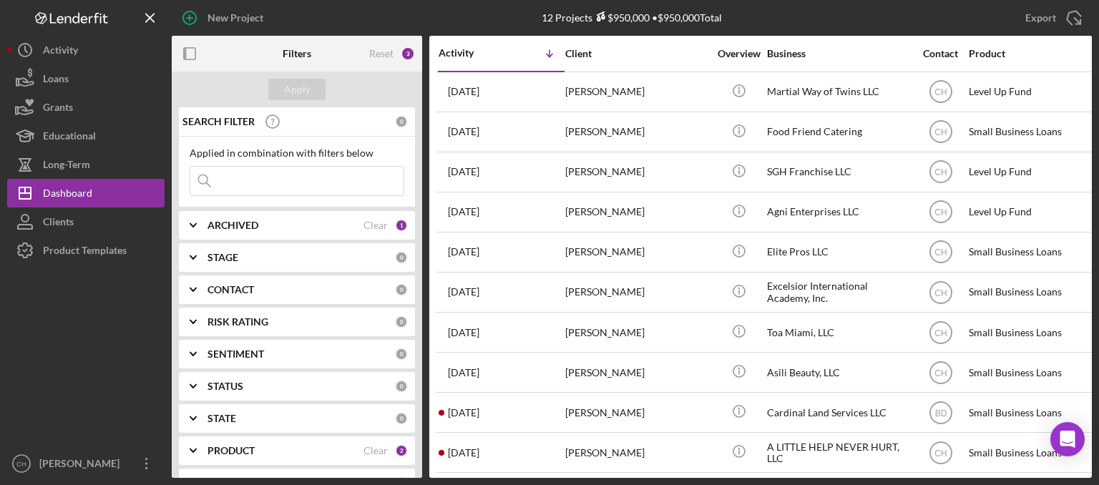 The width and height of the screenshot is (1099, 485). I want to click on div: Agni Enterprises LLC, so click(838, 212).